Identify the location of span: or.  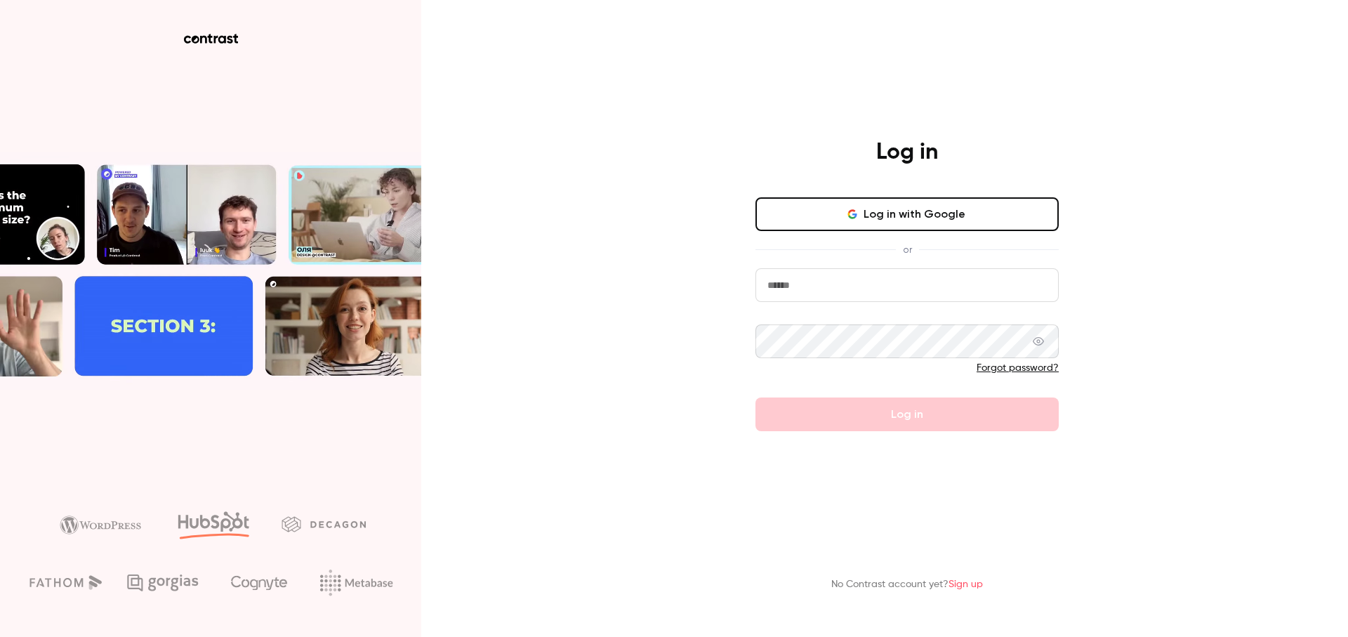
(907, 249).